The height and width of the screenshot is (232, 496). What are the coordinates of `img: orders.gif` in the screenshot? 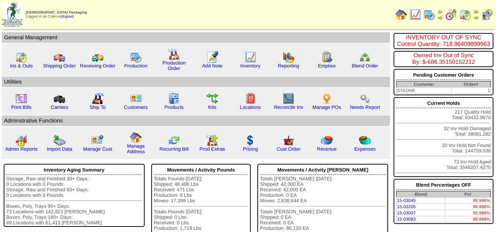 It's located at (212, 57).